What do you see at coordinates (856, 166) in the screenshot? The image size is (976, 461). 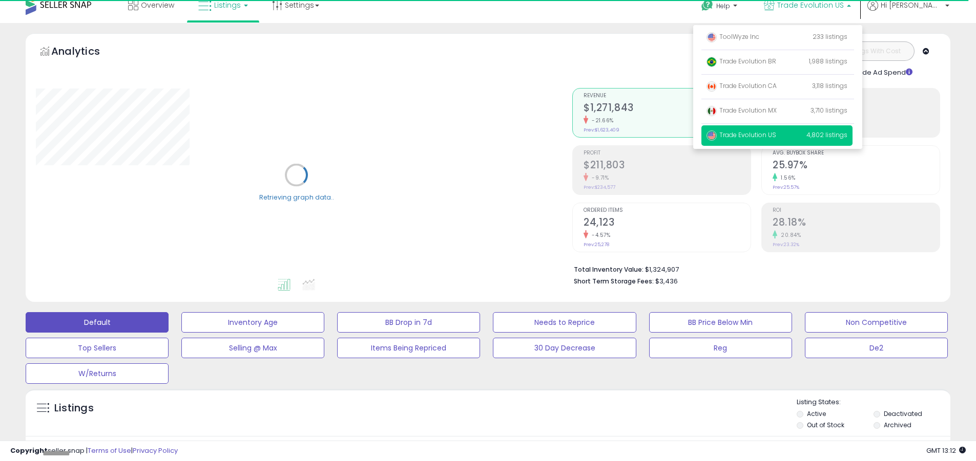 I see `h2: 25.97%` at bounding box center [856, 166].